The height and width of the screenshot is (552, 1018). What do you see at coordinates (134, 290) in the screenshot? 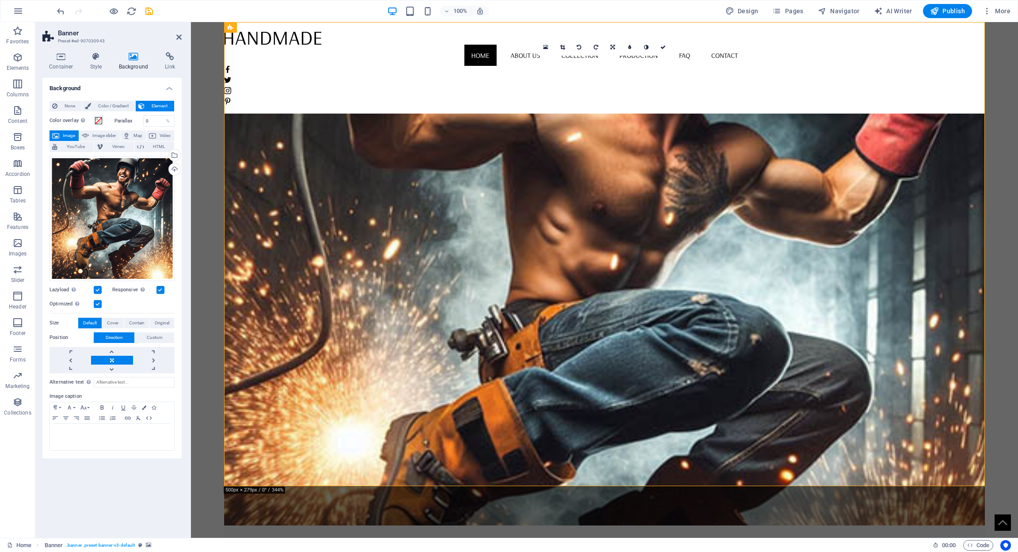
I see `label: Responsive` at bounding box center [134, 290].